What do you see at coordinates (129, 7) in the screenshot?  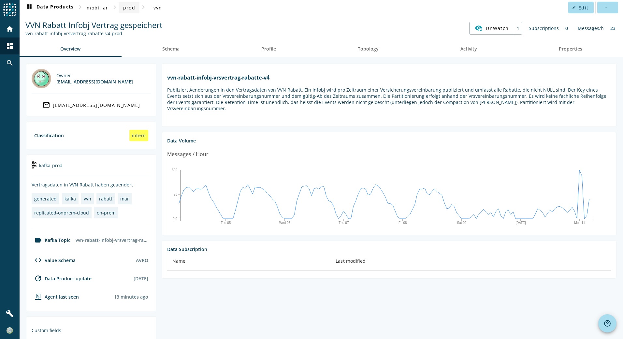 I see `span: prod` at bounding box center [129, 7].